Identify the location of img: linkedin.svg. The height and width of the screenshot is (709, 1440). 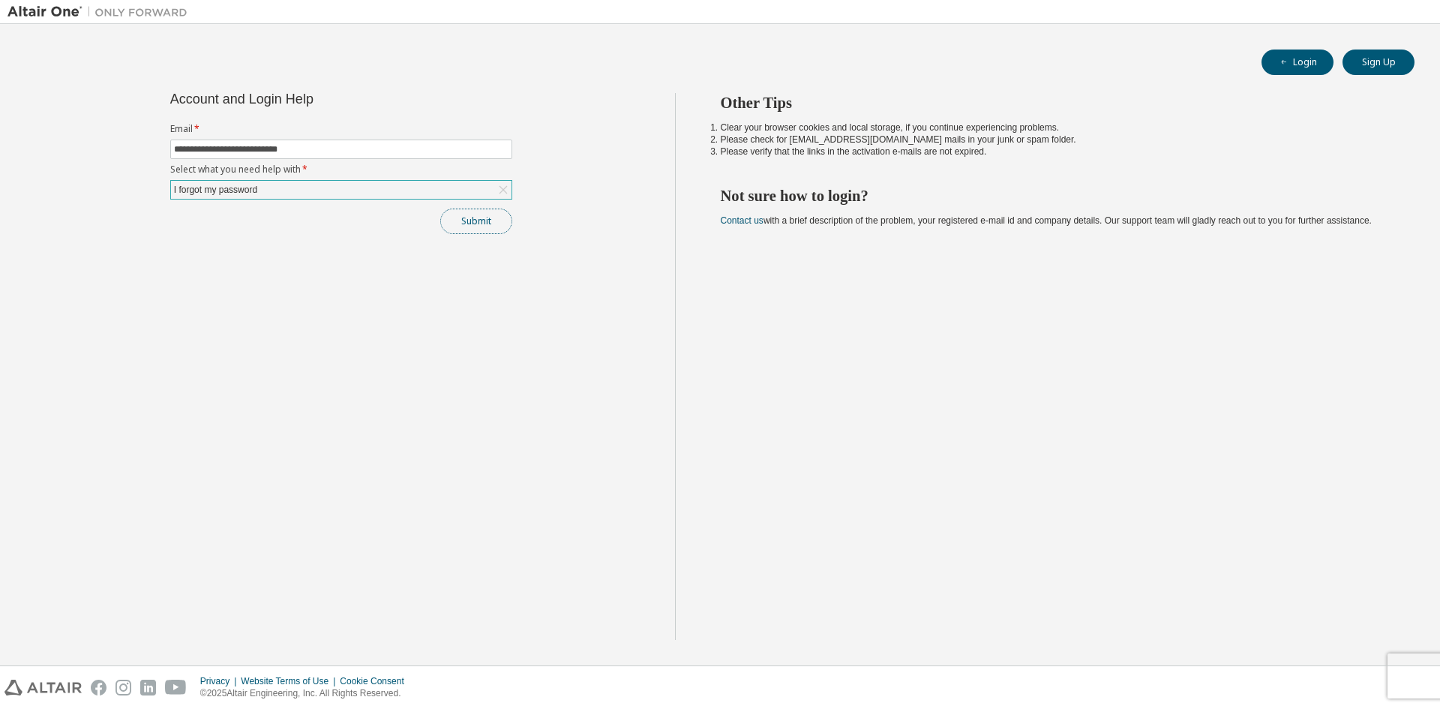
(148, 687).